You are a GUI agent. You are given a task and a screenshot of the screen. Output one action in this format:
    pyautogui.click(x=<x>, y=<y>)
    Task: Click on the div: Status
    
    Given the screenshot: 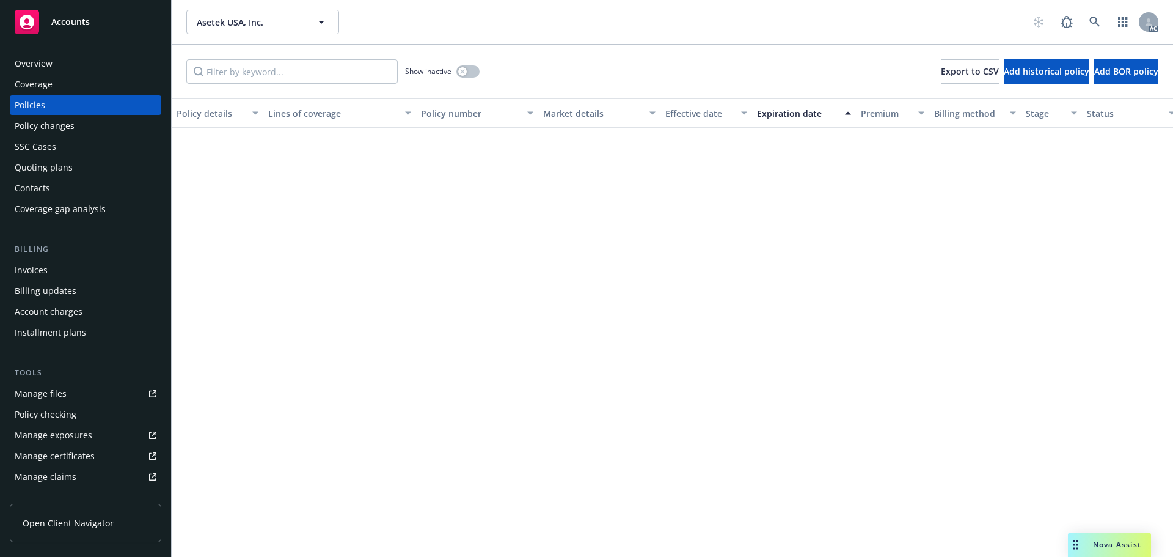 What is the action you would take?
    pyautogui.click(x=1124, y=113)
    